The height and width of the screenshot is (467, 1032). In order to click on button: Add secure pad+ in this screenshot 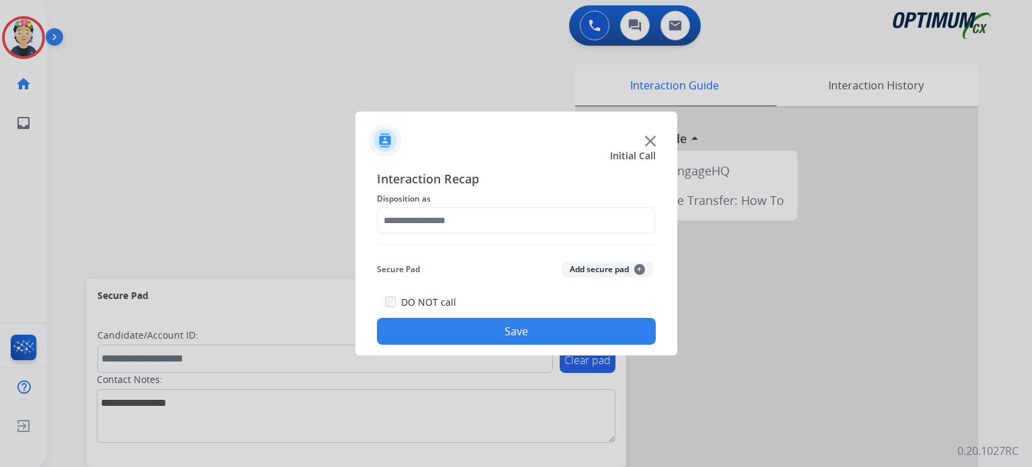, I will do `click(607, 269)`.